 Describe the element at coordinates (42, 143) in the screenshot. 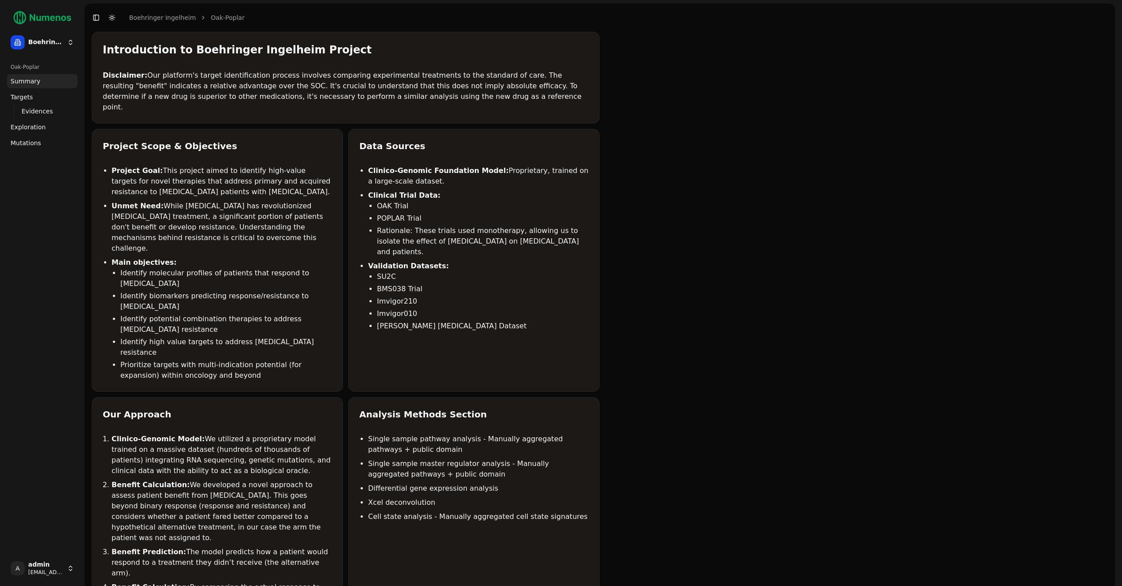

I see `a: Mutations` at that location.